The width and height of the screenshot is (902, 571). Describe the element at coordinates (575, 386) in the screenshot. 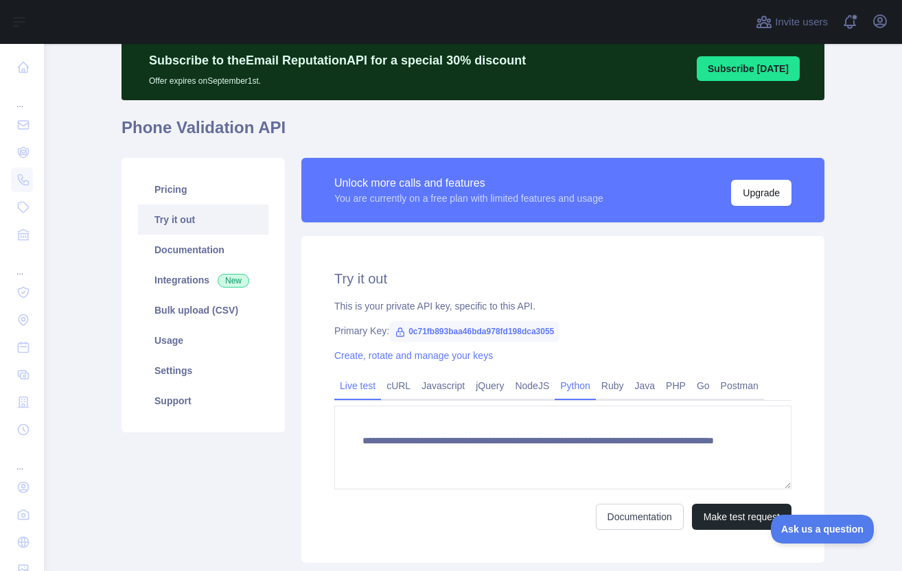

I see `a: Python` at that location.